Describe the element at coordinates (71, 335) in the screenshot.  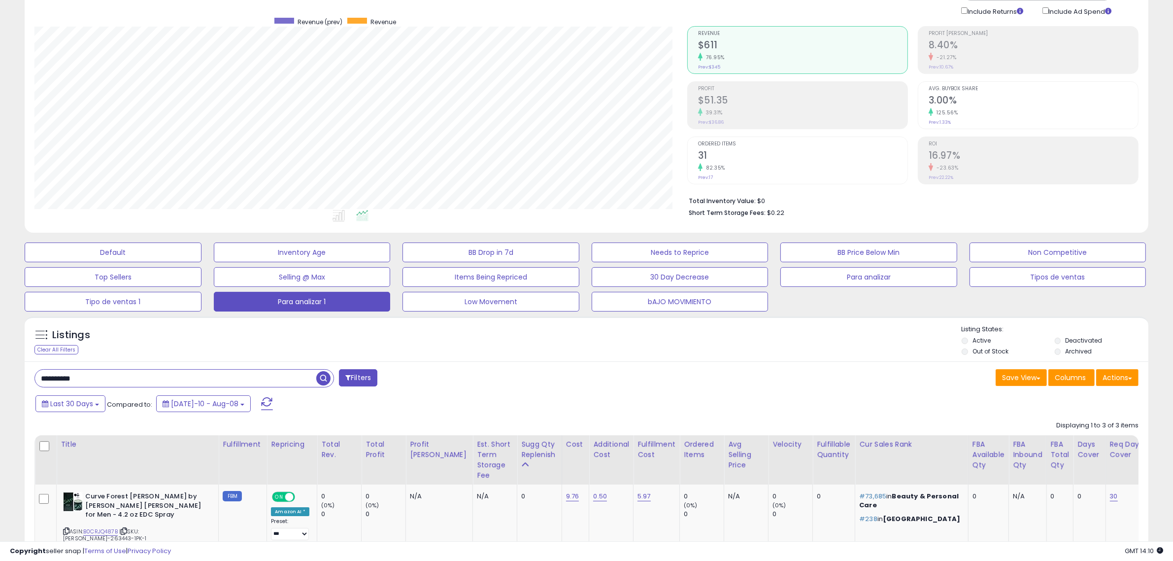
I see `h5: Listings` at that location.